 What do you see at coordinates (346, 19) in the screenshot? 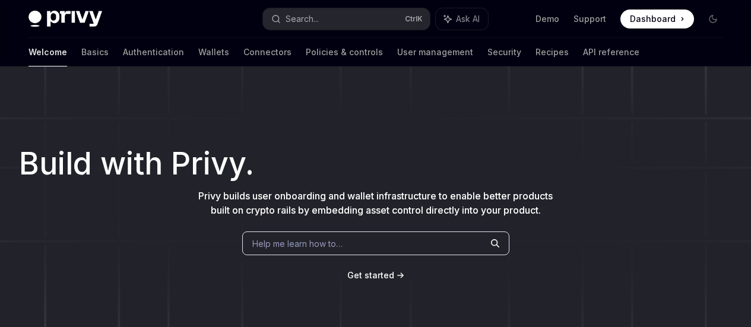
I see `button: Search...CtrlK` at bounding box center [346, 19].